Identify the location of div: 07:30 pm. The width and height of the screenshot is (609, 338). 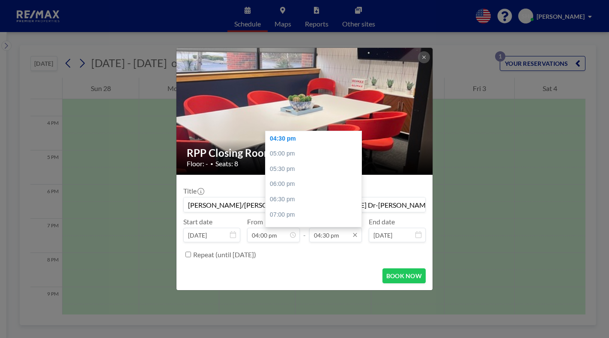
(315, 230).